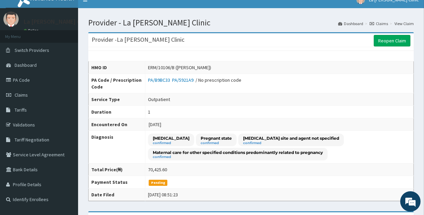  I want to click on div: Outpatient, so click(159, 99).